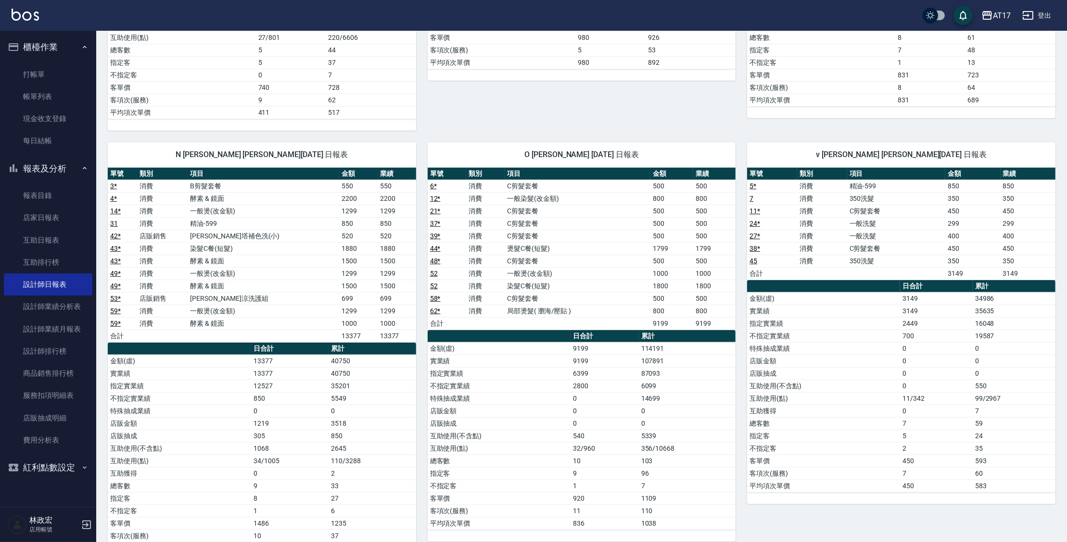 The width and height of the screenshot is (1067, 542). Describe the element at coordinates (901, 224) in the screenshot. I see `table: a dense table` at that location.